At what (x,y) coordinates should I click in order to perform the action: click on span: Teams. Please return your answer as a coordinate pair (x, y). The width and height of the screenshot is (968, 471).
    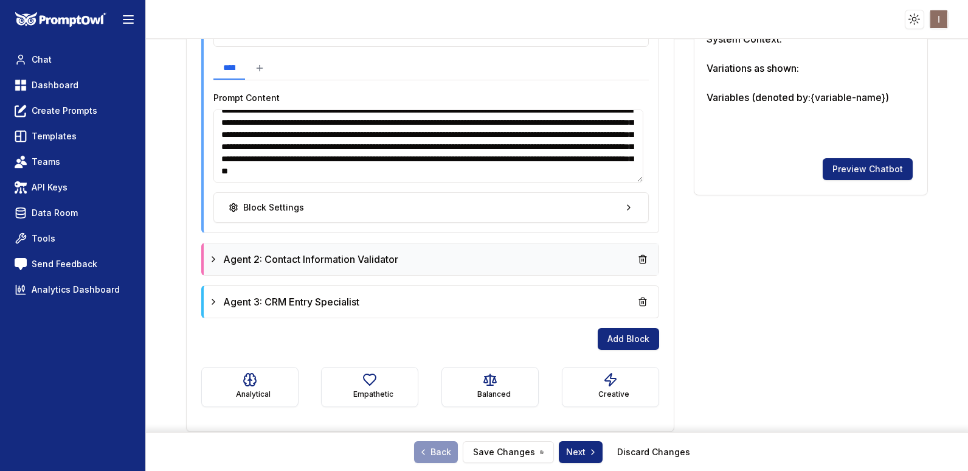
    Looking at the image, I should click on (46, 162).